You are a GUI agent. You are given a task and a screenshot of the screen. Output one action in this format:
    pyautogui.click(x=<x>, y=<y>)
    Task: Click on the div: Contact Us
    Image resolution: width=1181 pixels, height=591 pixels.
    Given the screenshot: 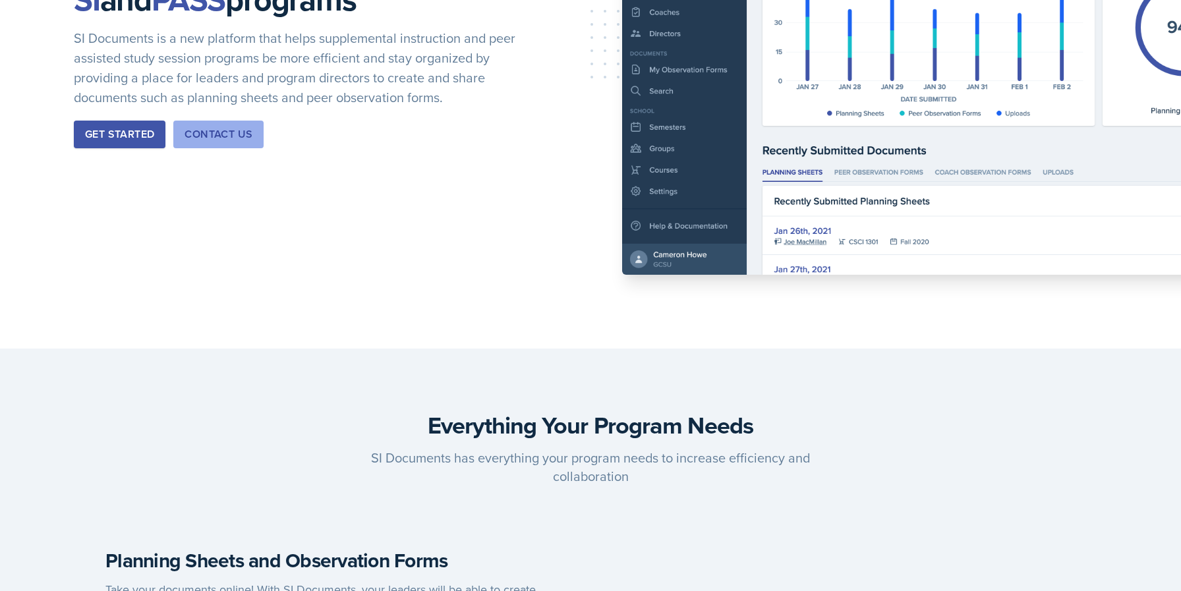 What is the action you would take?
    pyautogui.click(x=218, y=134)
    